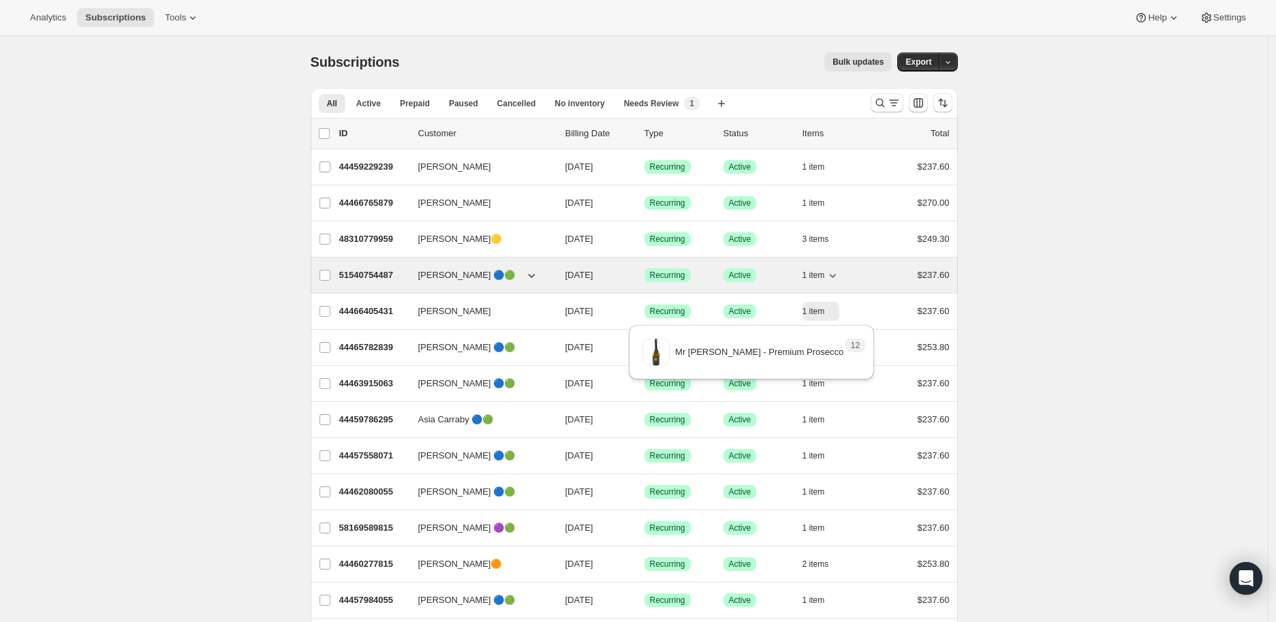 The image size is (1276, 622). What do you see at coordinates (373, 203) in the screenshot?
I see `p: 44466765879` at bounding box center [373, 203].